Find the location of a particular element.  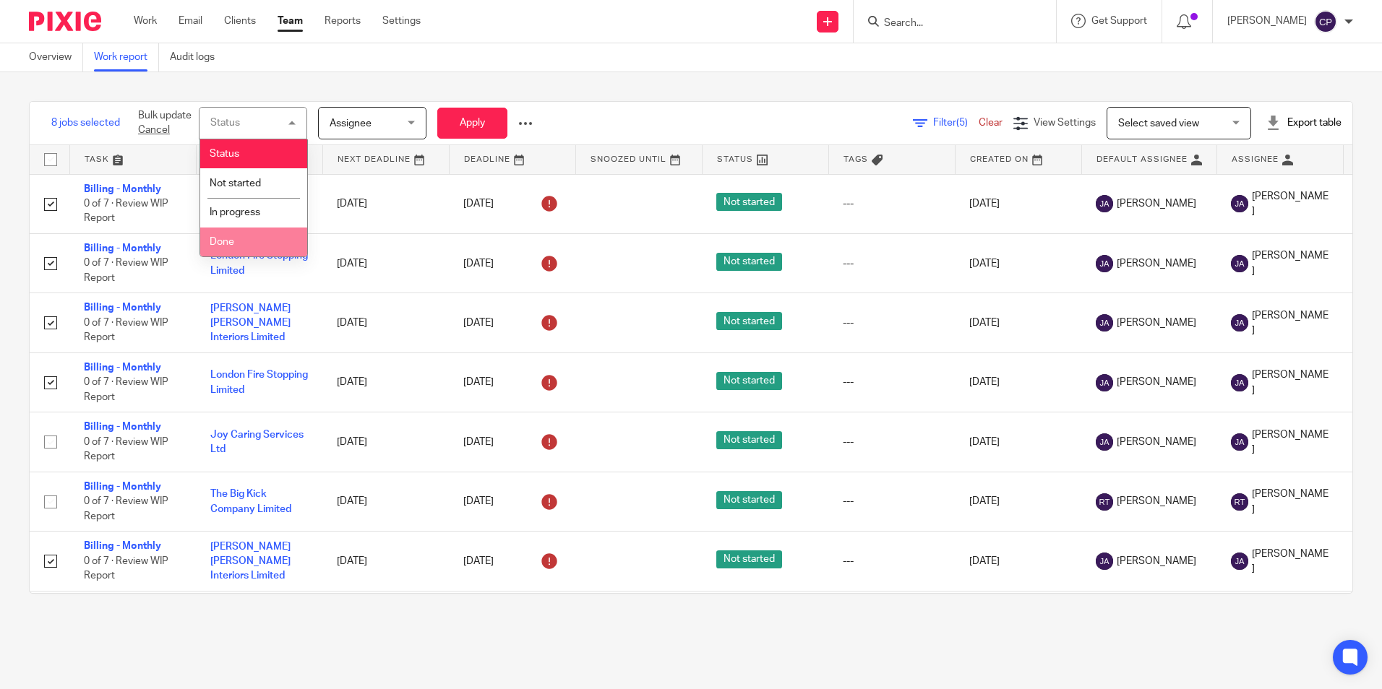

span: Status is located at coordinates (224, 154).